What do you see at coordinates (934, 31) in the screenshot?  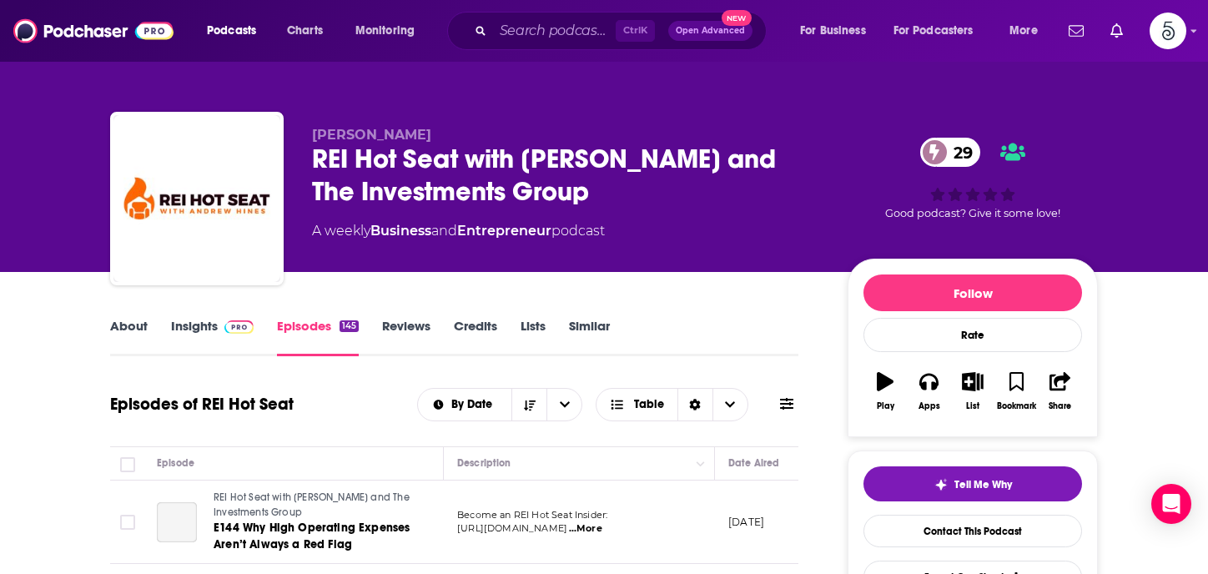 I see `span: For Podcasters` at bounding box center [934, 31].